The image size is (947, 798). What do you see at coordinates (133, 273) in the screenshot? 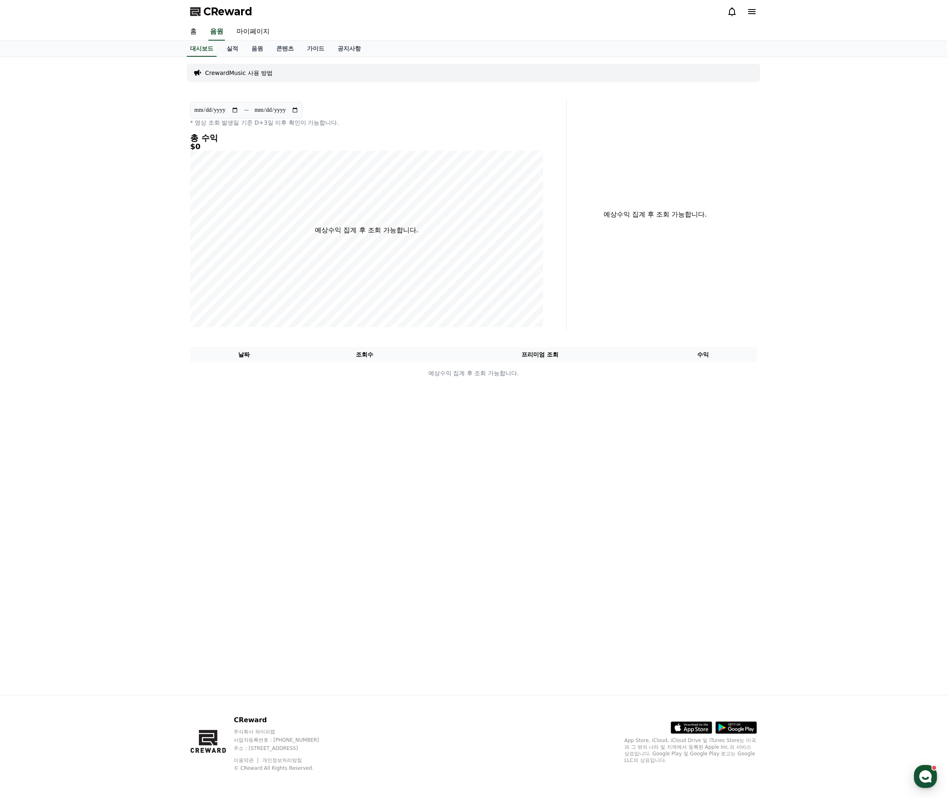
I see `a: 설정` at bounding box center [133, 273].